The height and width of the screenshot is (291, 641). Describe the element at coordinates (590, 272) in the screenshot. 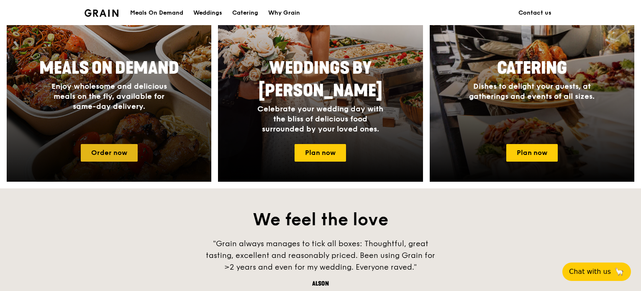

I see `span: Chat with us` at that location.